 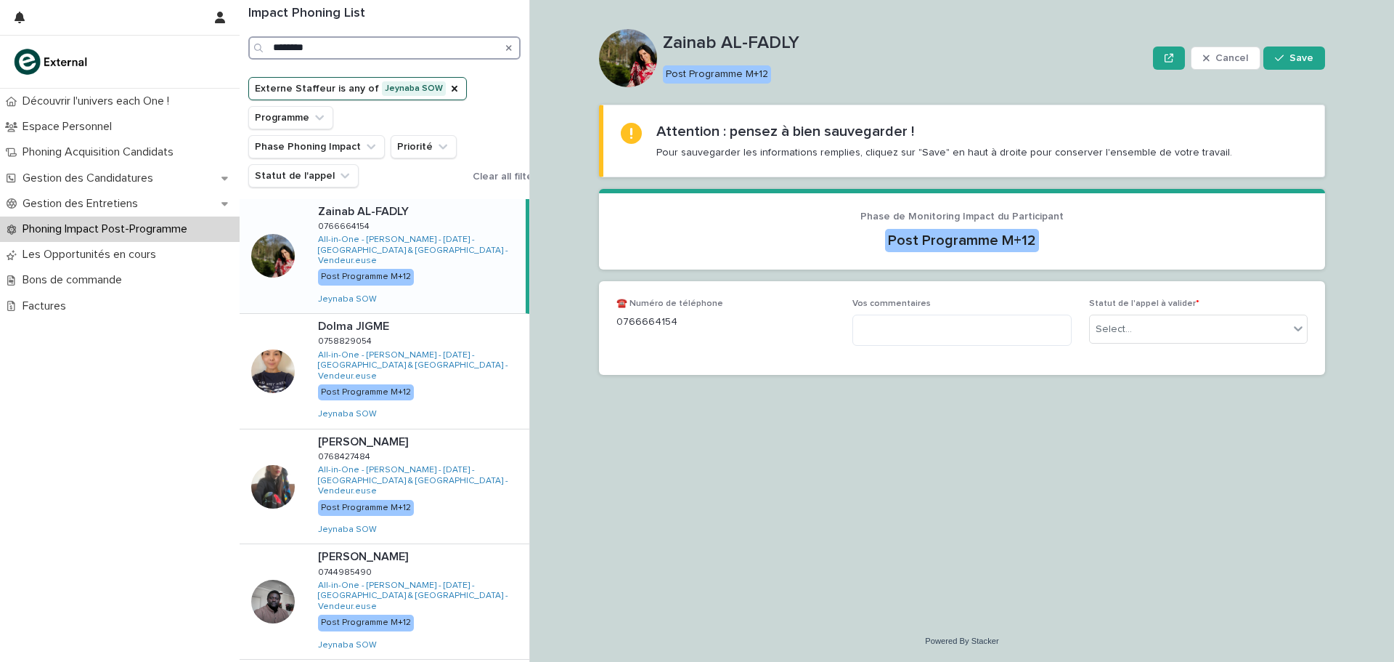 I want to click on p: Dolma JIGME, so click(x=355, y=325).